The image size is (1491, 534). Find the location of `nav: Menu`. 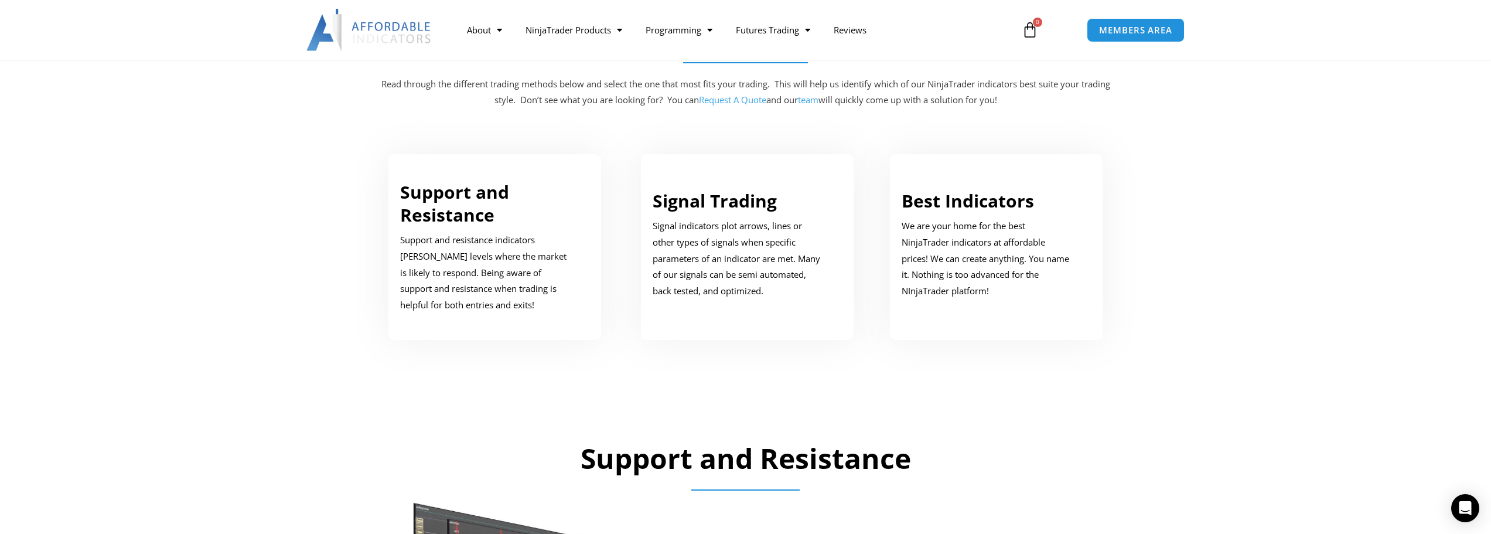

nav: Menu is located at coordinates (731, 30).